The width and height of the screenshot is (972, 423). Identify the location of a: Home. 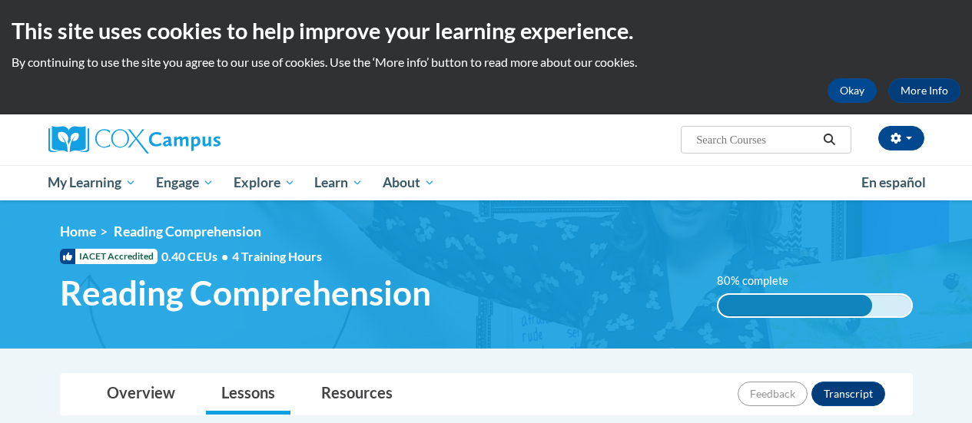
(78, 231).